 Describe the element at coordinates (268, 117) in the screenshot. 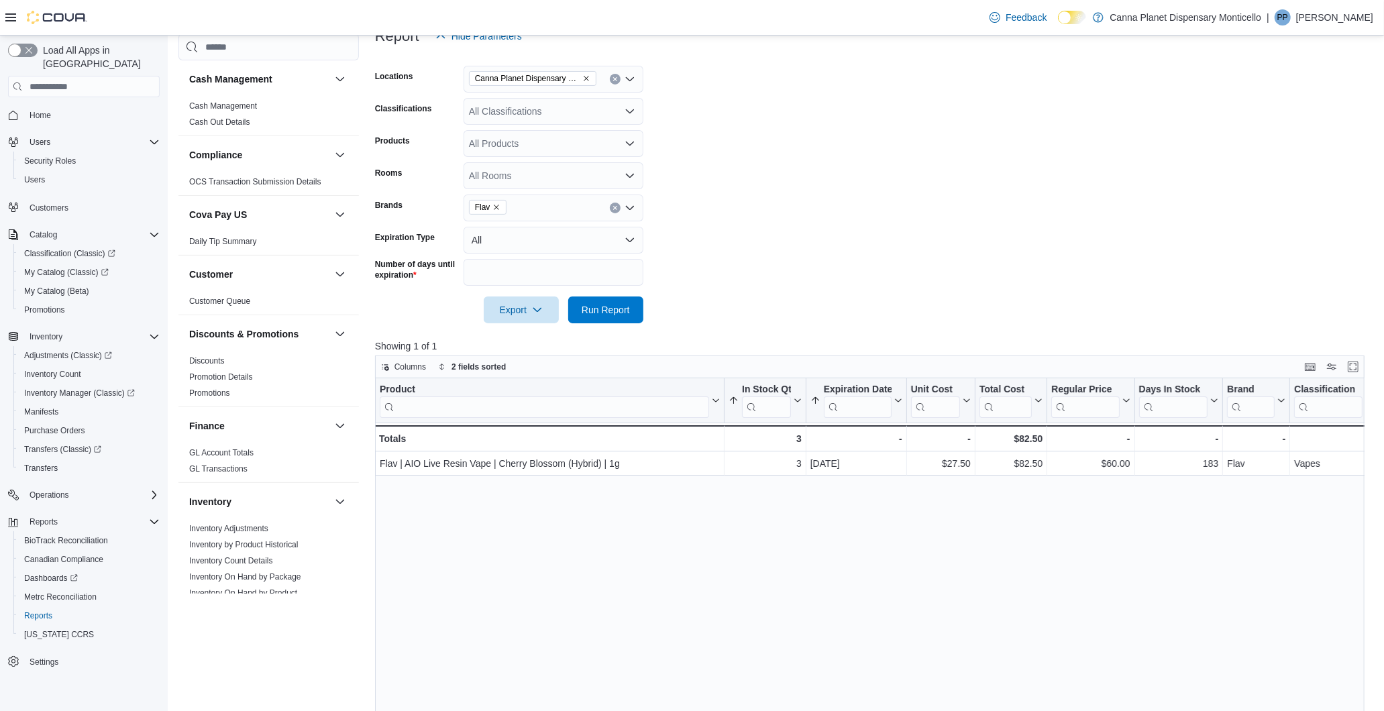

I see `div: Cash Management` at that location.